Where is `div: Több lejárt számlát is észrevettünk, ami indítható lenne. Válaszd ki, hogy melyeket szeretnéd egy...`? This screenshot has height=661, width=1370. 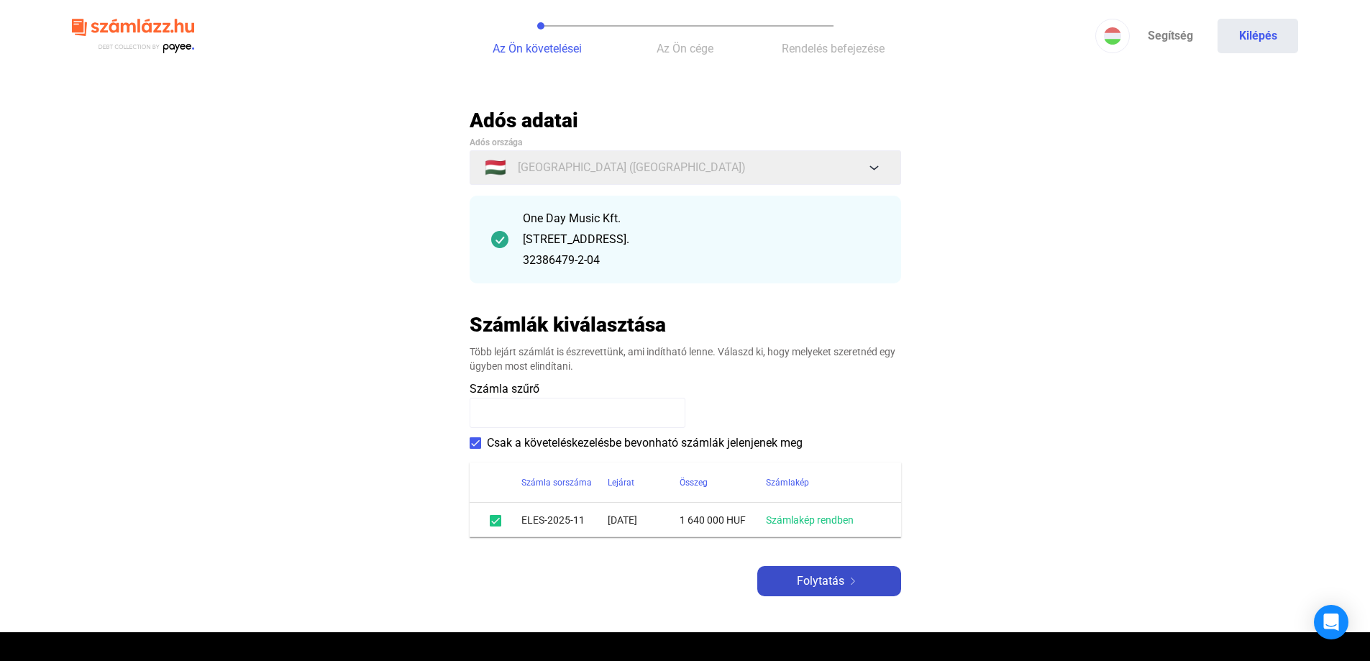
div: Több lejárt számlát is észrevettünk, ami indítható lenne. Válaszd ki, hogy melyeket szeretnéd egy... is located at coordinates (685, 359).